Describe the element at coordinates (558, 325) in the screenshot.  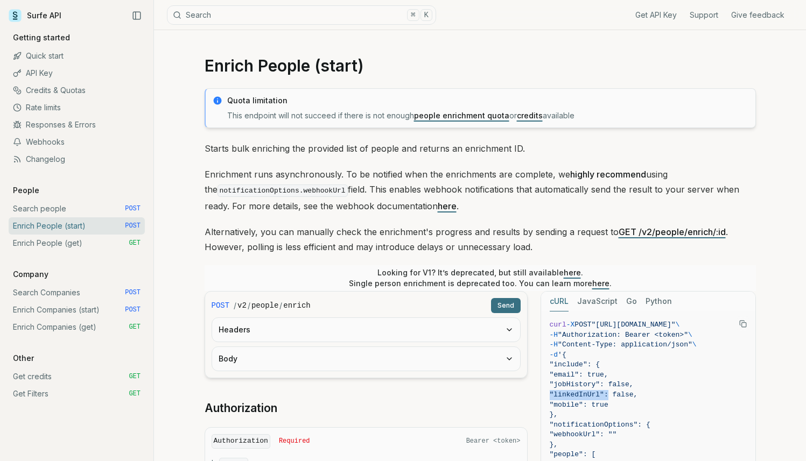
I see `span: curl` at that location.